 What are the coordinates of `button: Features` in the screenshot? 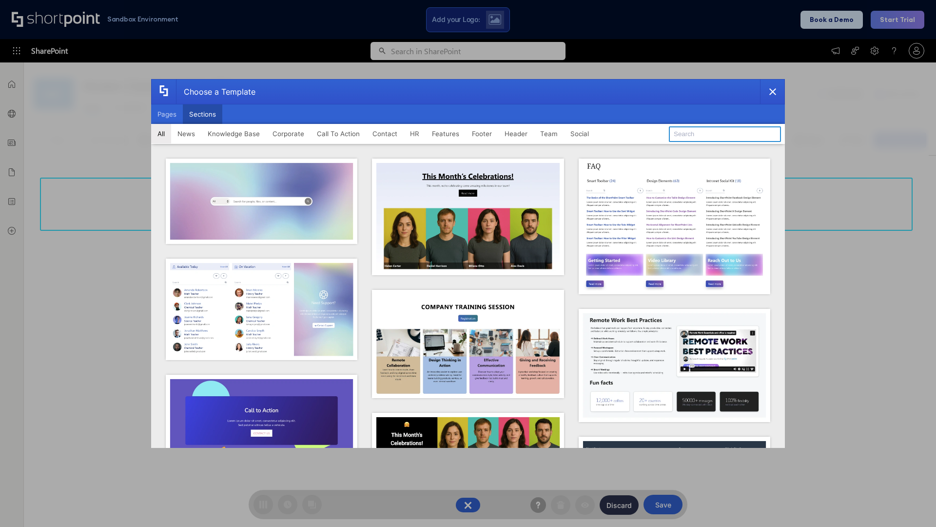 It's located at (446, 134).